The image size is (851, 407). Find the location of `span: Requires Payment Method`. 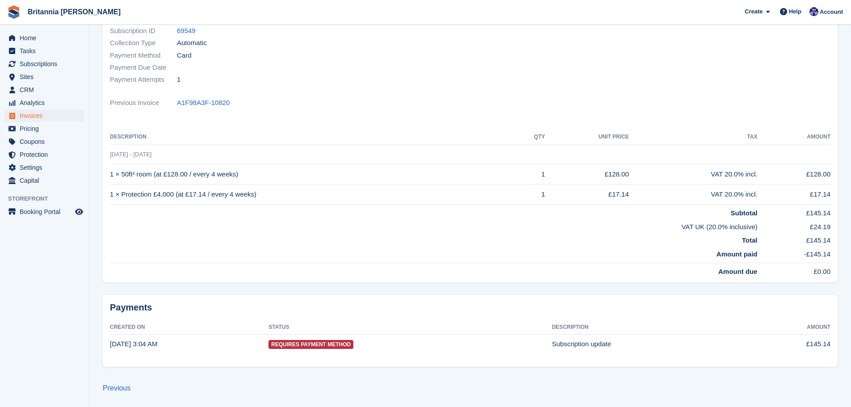

span: Requires Payment Method is located at coordinates (311, 344).